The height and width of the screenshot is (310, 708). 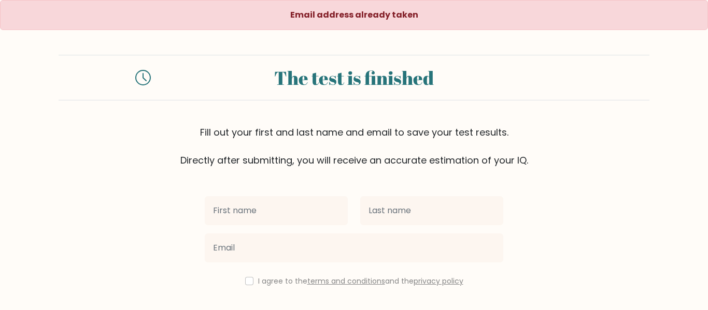 What do you see at coordinates (354, 78) in the screenshot?
I see `div: The test is finished` at bounding box center [354, 78].